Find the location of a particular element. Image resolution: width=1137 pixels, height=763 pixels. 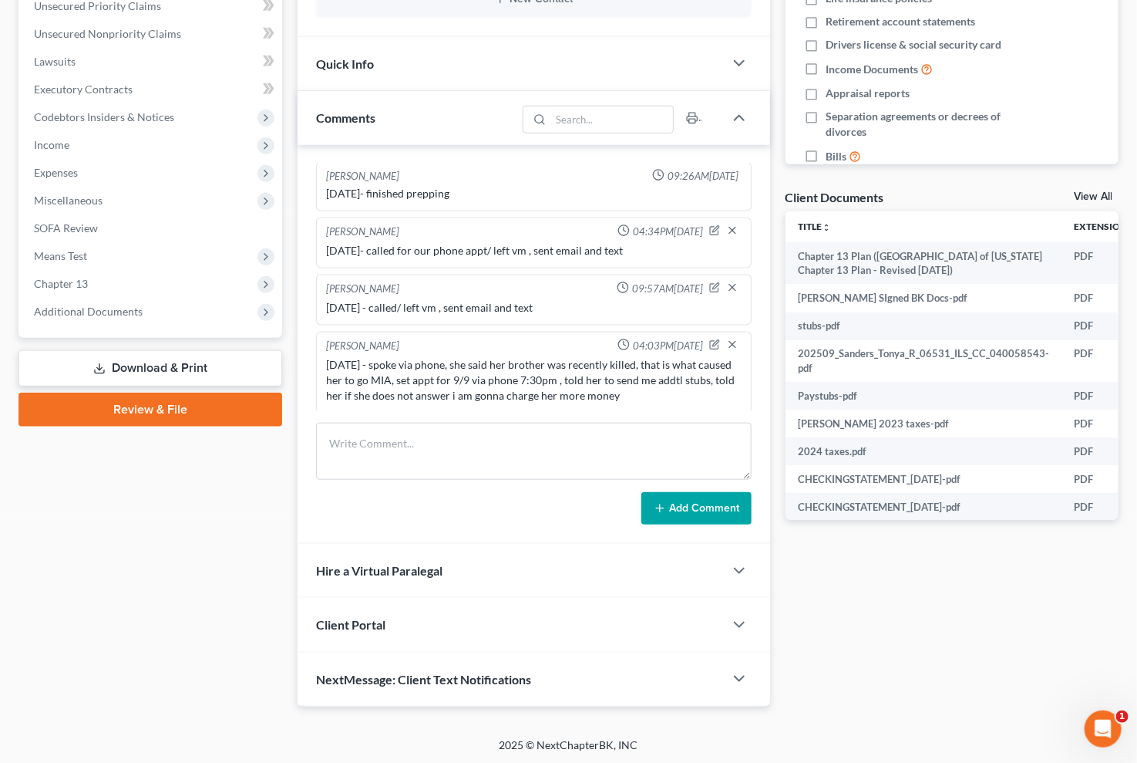

a: Unsecured Nonpriority Claims is located at coordinates (152, 34).